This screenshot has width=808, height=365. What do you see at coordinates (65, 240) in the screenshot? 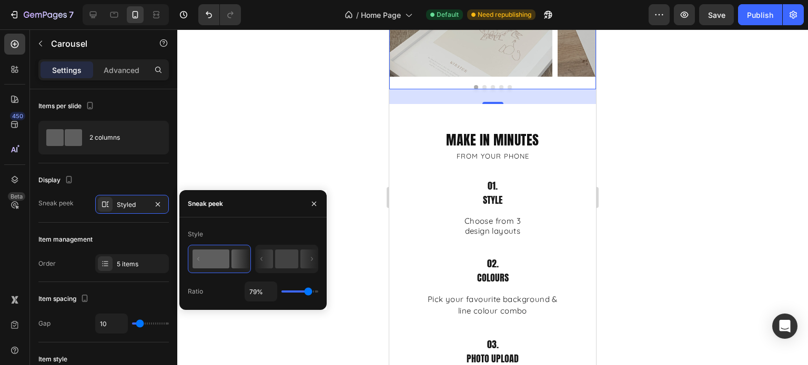
I see `div: Item management` at bounding box center [65, 240].